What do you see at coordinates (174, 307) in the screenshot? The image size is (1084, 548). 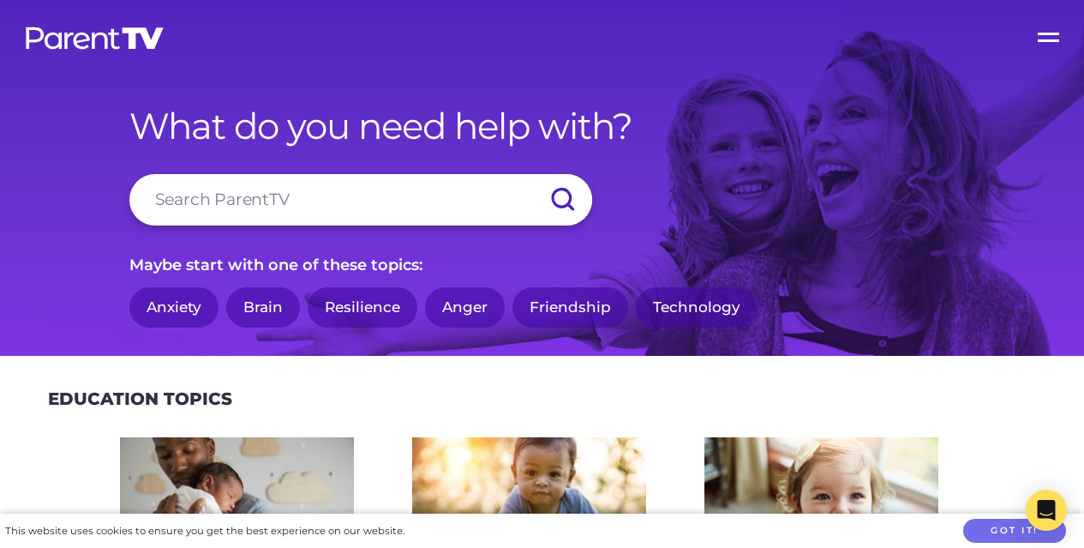 I see `a: Anxiety` at bounding box center [174, 307].